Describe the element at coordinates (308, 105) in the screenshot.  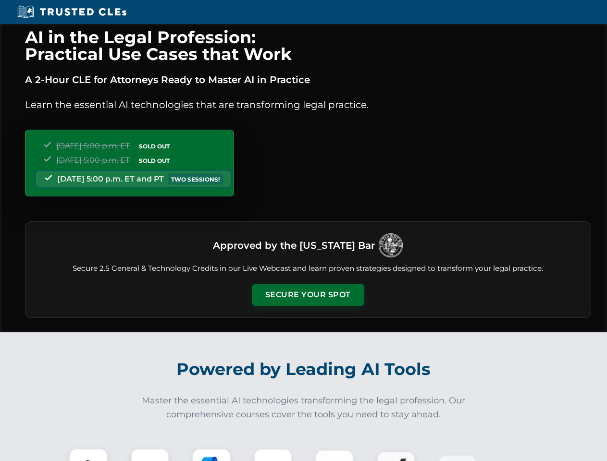
I see `p: Learn the essential AI technologies that are transforming legal practice.` at that location.